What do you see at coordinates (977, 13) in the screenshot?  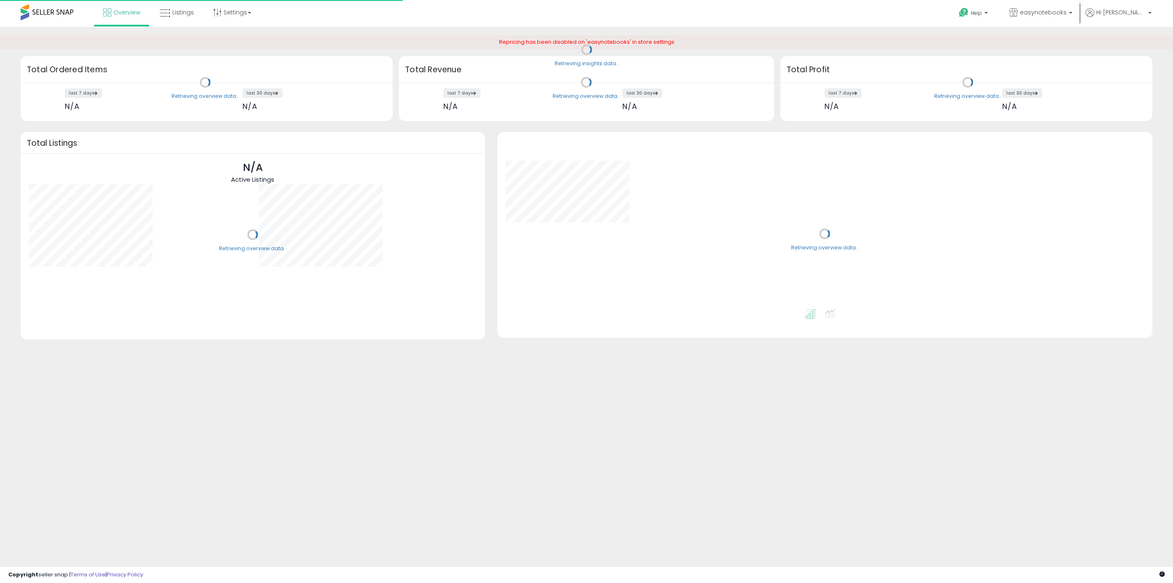 I see `span: Help` at bounding box center [977, 13].